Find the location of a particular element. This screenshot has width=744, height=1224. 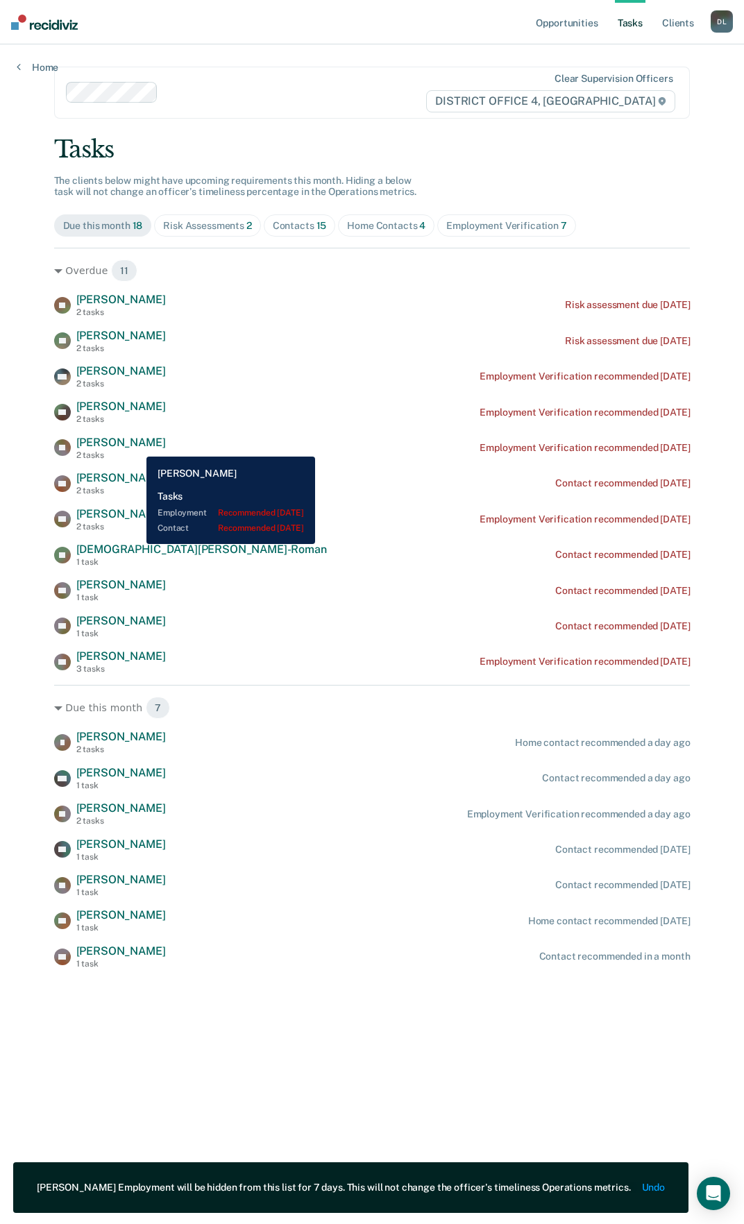

div: Contact recommended a day ago is located at coordinates (615, 778).